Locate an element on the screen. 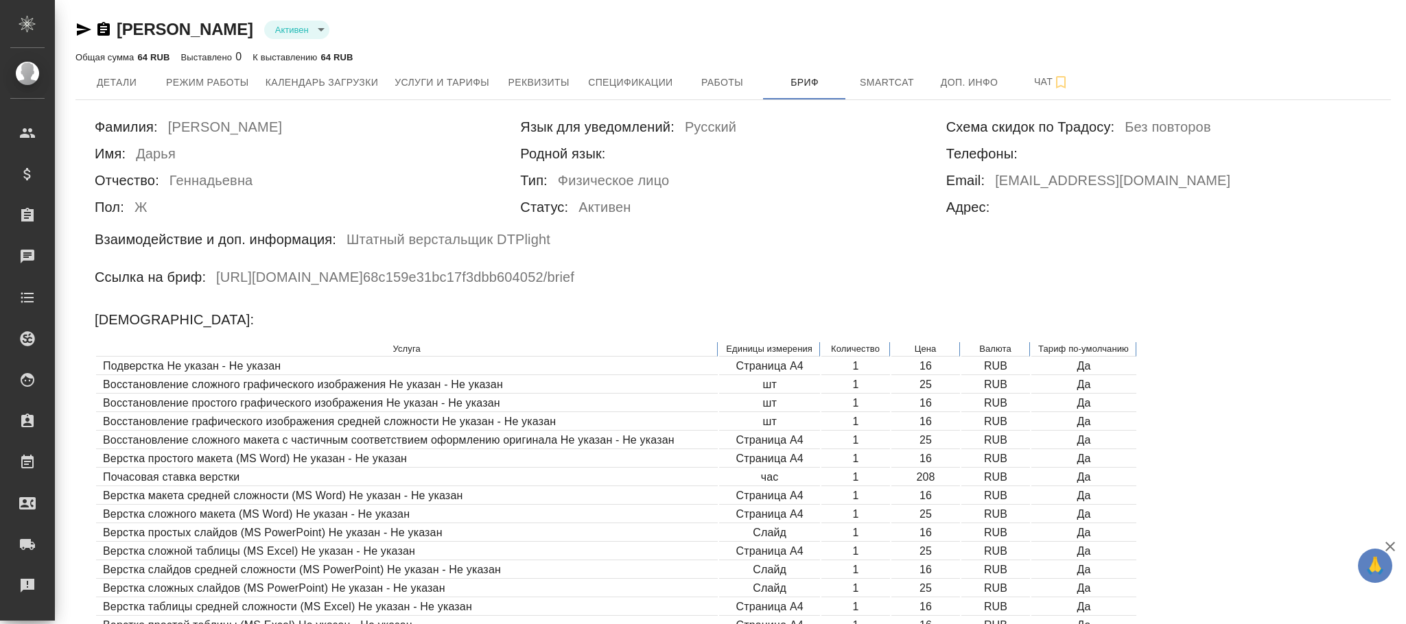 The height and width of the screenshot is (624, 1406). h6: Email: is located at coordinates (966, 180).